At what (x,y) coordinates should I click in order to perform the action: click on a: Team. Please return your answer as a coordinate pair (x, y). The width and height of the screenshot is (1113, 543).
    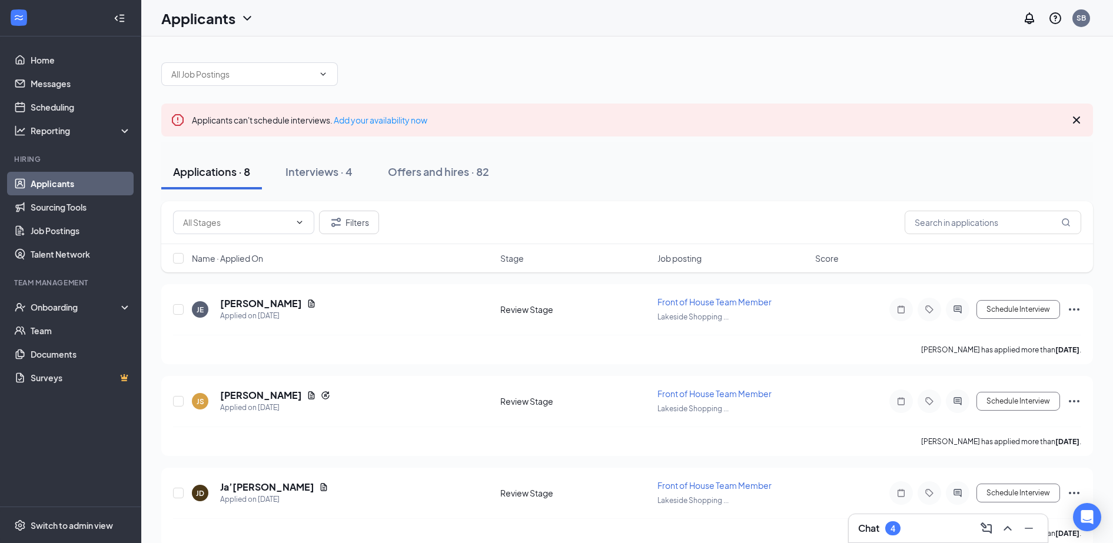
    Looking at the image, I should click on (81, 331).